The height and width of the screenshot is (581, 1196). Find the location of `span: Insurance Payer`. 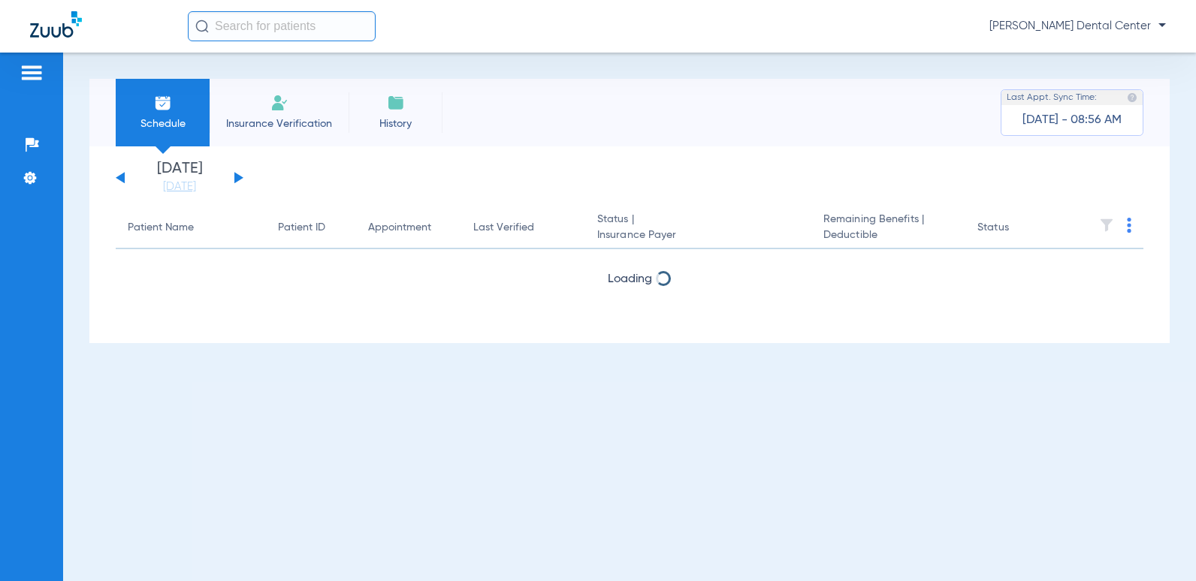

span: Insurance Payer is located at coordinates (698, 235).